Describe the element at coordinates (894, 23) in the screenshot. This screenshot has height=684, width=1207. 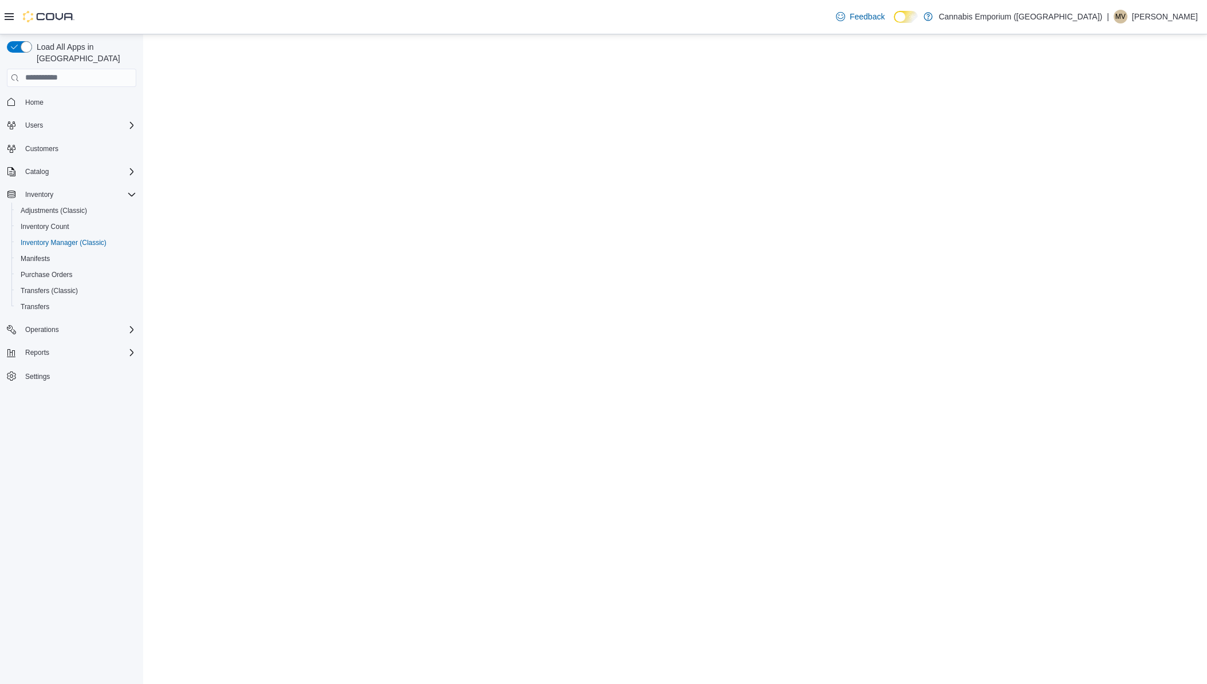
I see `span: Dark Mode` at that location.